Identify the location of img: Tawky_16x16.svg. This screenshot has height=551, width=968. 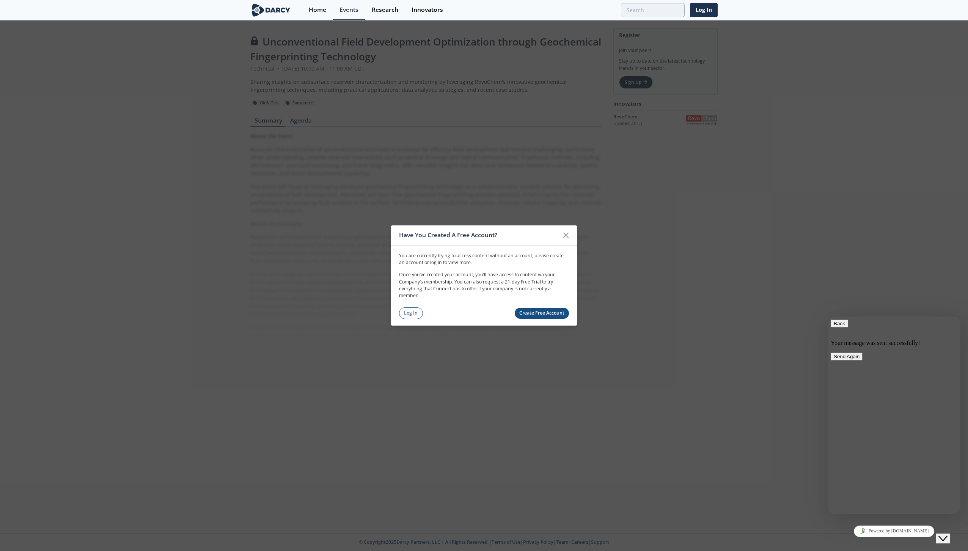
(35, 8).